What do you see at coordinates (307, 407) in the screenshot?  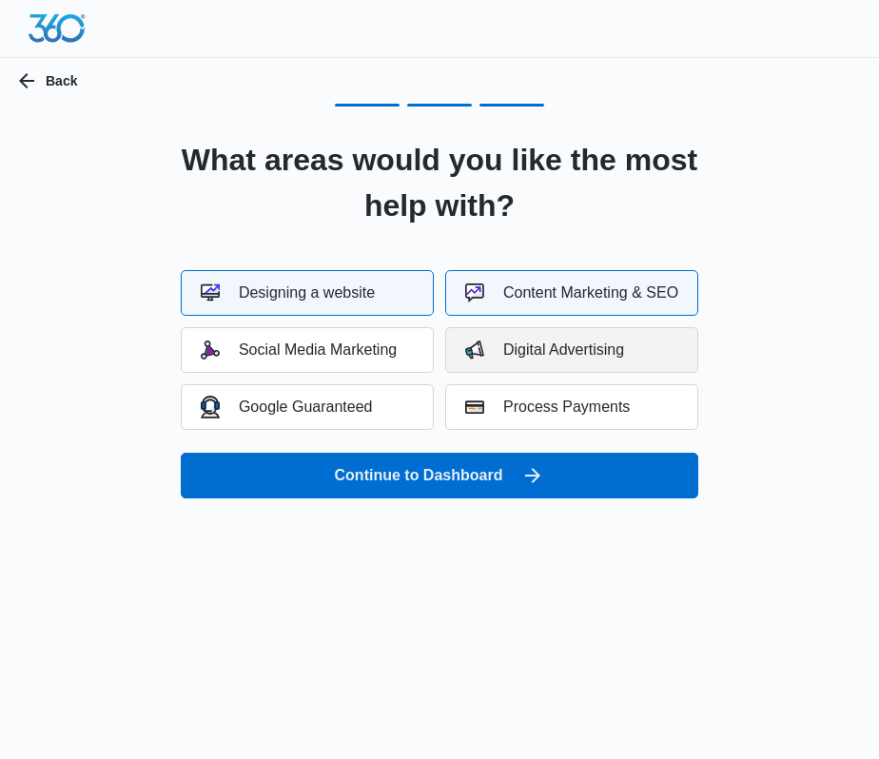 I see `button: Google Guaranteed` at bounding box center [307, 407].